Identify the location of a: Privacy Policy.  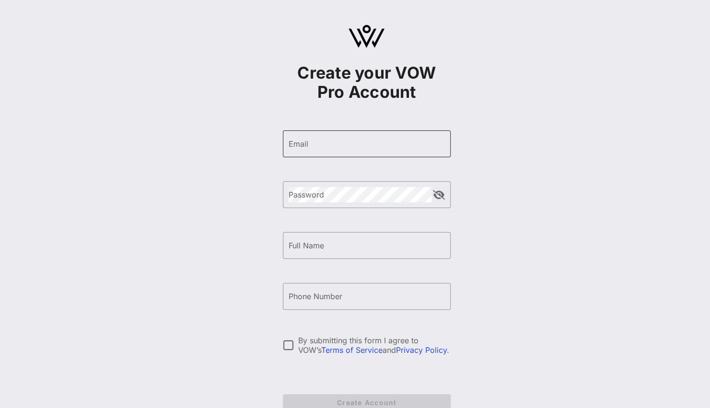
(421, 350).